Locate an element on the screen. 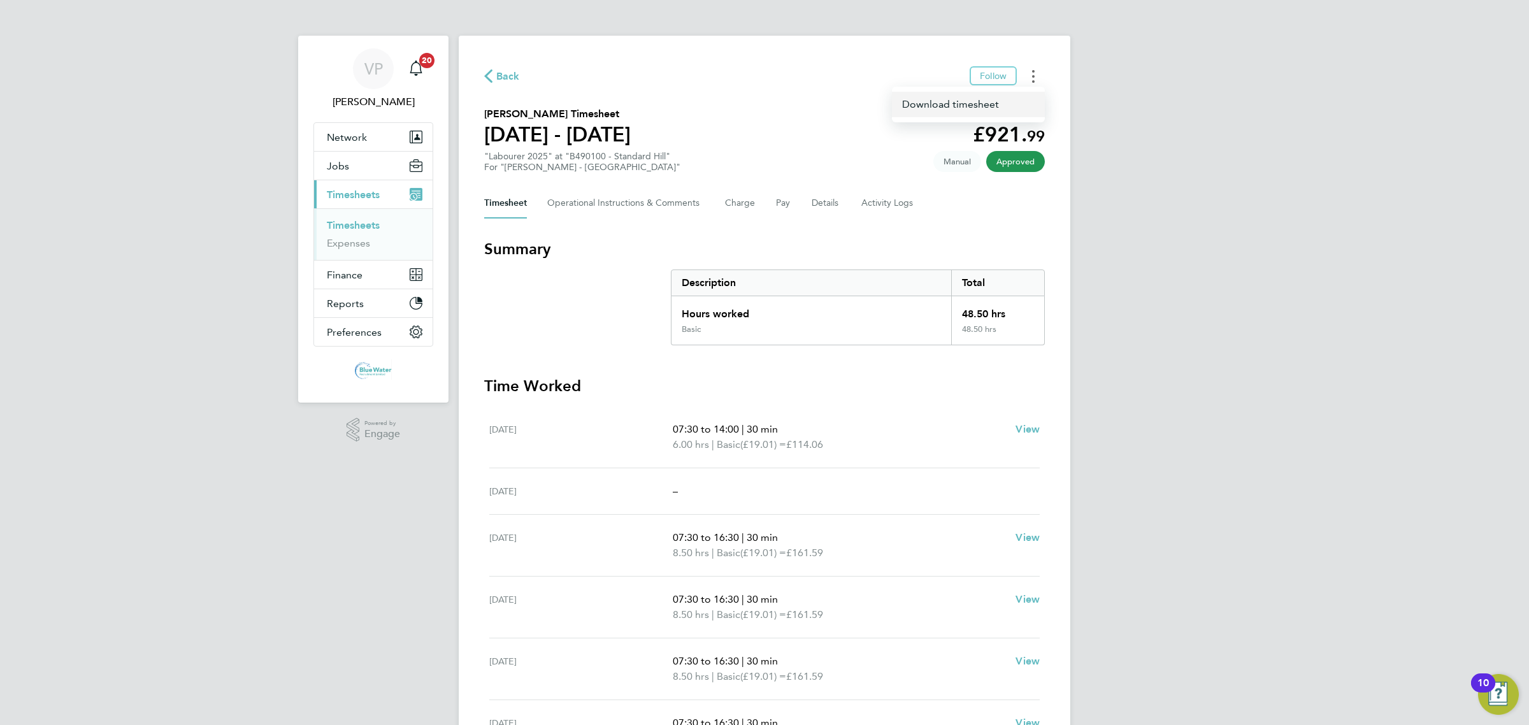 This screenshot has height=725, width=1529. span: 07:30 to 14:00 is located at coordinates (706, 429).